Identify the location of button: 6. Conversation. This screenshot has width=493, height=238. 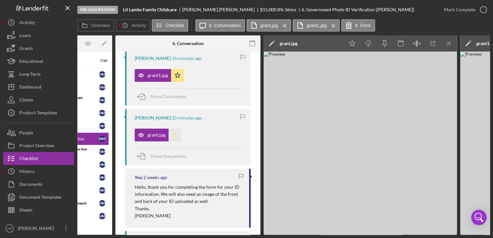
(220, 25).